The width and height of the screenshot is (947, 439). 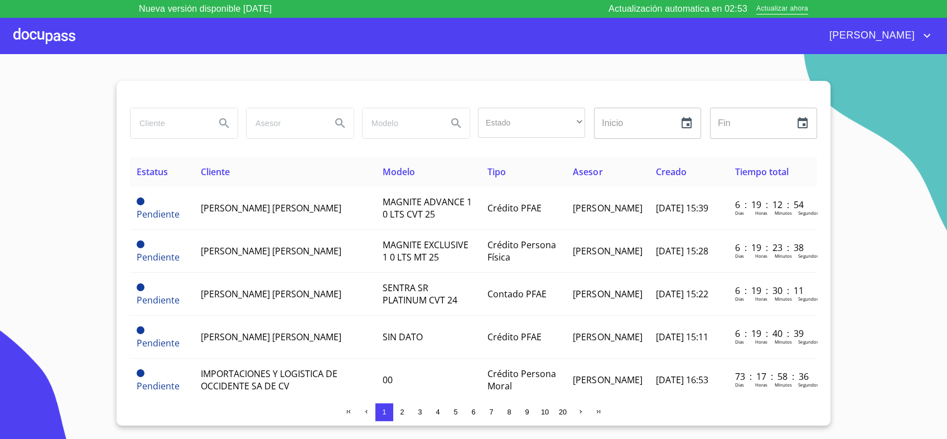 What do you see at coordinates (772, 291) in the screenshot?
I see `p: 6 : 19 : 30 : 11` at bounding box center [772, 291].